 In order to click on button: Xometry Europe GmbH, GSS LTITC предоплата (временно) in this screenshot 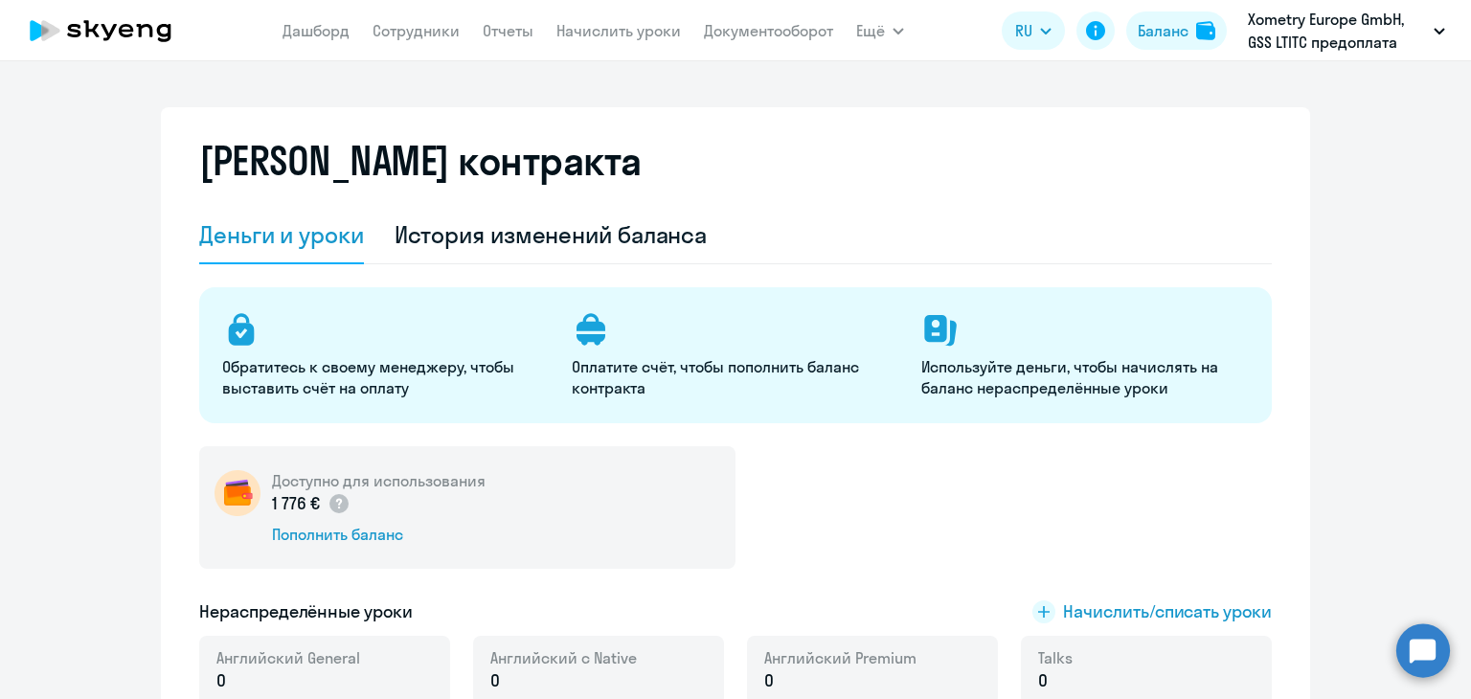, I will do `click(1347, 31)`.